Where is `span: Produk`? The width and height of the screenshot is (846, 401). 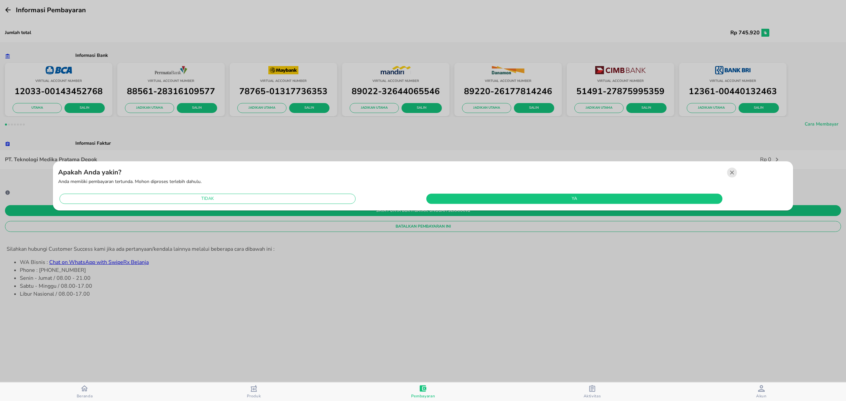
span: Produk is located at coordinates (254, 396).